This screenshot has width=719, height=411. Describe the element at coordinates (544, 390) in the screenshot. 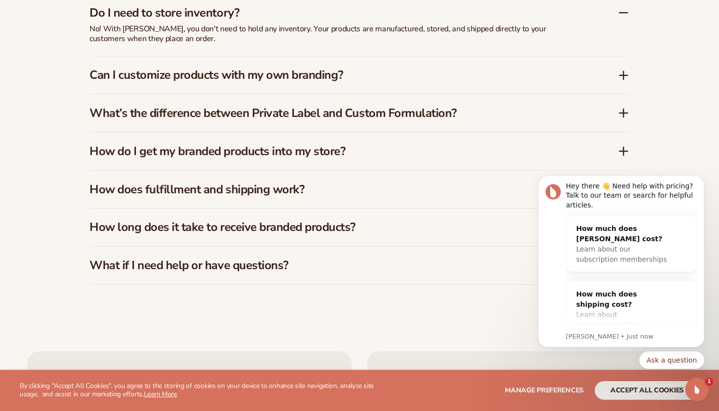

I see `span: Manage preferences` at that location.